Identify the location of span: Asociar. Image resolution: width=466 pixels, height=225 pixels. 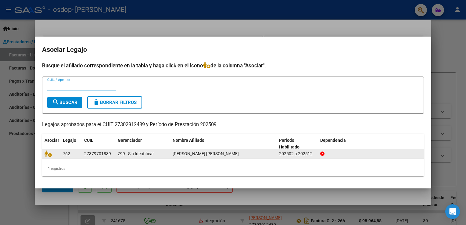
(52, 140).